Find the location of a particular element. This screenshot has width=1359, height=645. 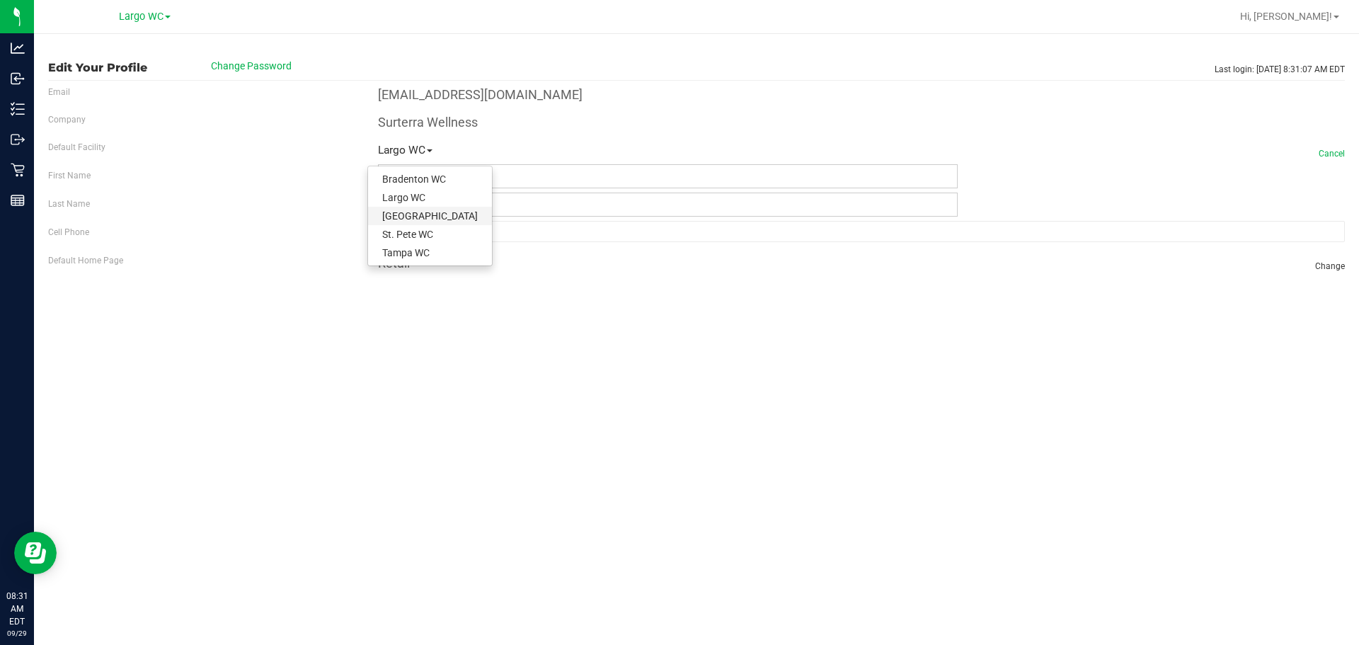

inline-svg: Inbound is located at coordinates (18, 79).